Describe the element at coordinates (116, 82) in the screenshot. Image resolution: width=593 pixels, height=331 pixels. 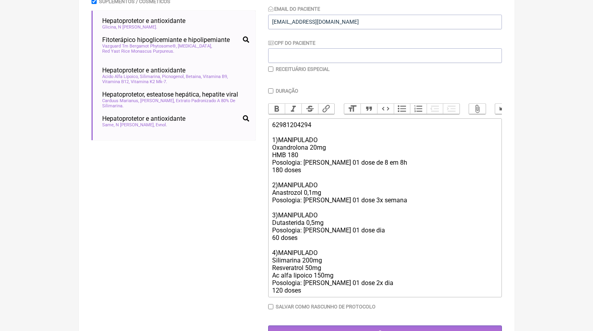
I see `span: Vitamina B12` at that location.